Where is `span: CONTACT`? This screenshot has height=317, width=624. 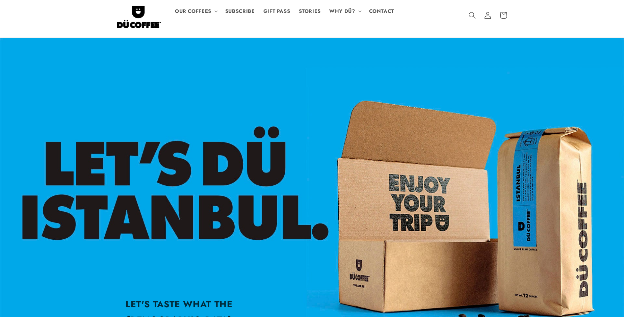 span: CONTACT is located at coordinates (381, 11).